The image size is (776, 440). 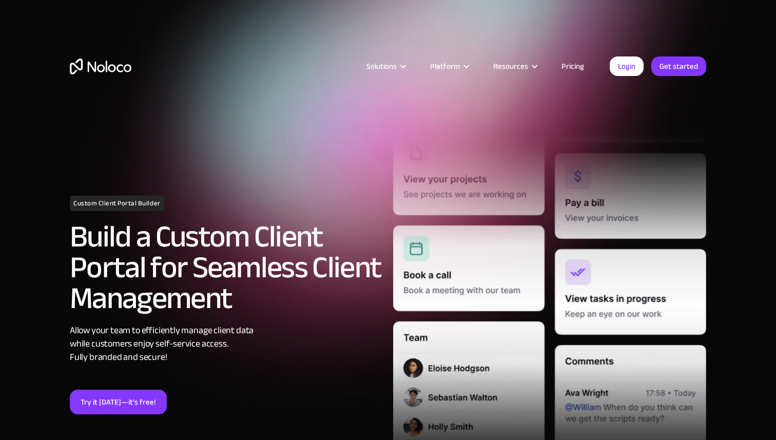 I want to click on div: Allow your team to efficiently manage client data while customers enjoy self-service access. Full..., so click(x=226, y=344).